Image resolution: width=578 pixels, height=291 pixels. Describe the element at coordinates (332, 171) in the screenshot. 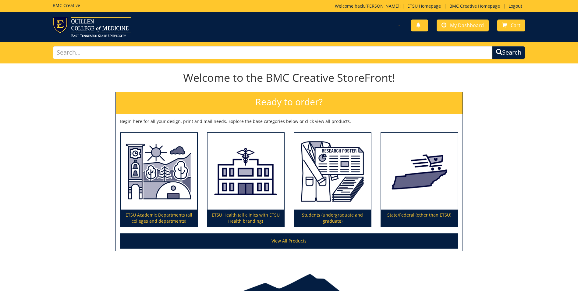

I see `img: Students (undergraduate and graduate)` at that location.